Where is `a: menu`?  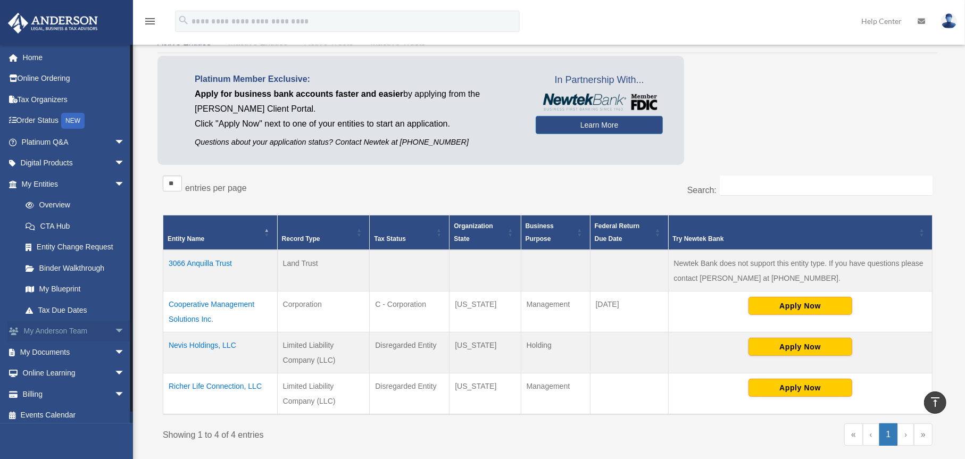 a: menu is located at coordinates (150, 23).